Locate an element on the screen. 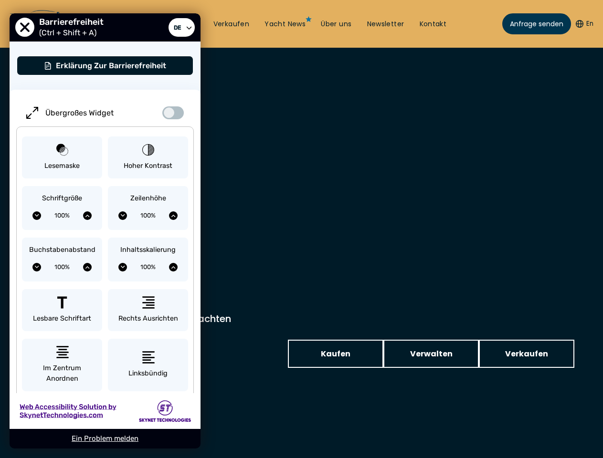 This screenshot has width=603, height=458. button: Erklärung zur Barrierefreiheit is located at coordinates (105, 65).